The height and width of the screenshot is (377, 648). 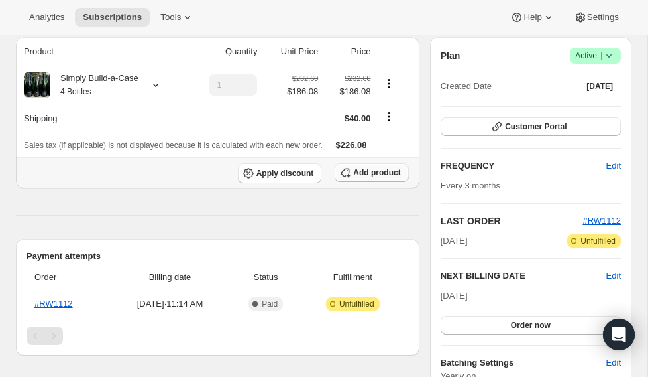 I want to click on span: Tools, so click(x=170, y=17).